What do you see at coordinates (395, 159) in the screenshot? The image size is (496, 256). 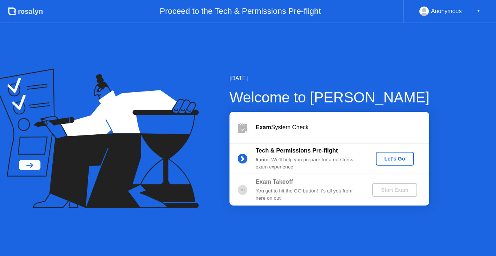 I see `div: Let's Go` at bounding box center [395, 159].